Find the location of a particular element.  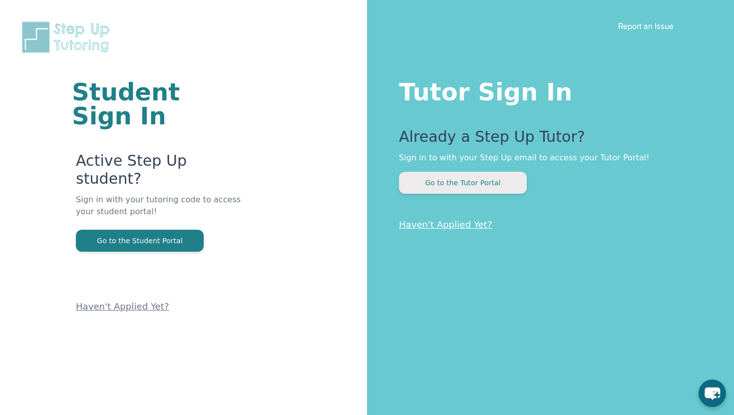

button: chat-button is located at coordinates (712, 393).